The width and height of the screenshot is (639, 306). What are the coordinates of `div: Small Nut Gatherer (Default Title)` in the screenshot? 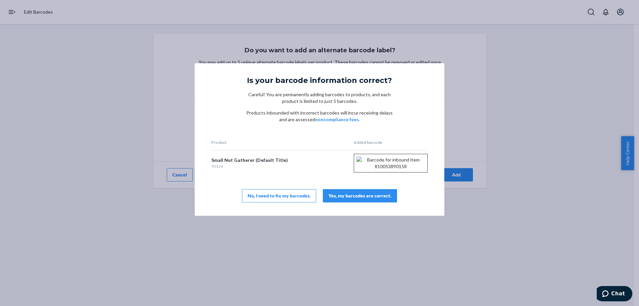 It's located at (280, 160).